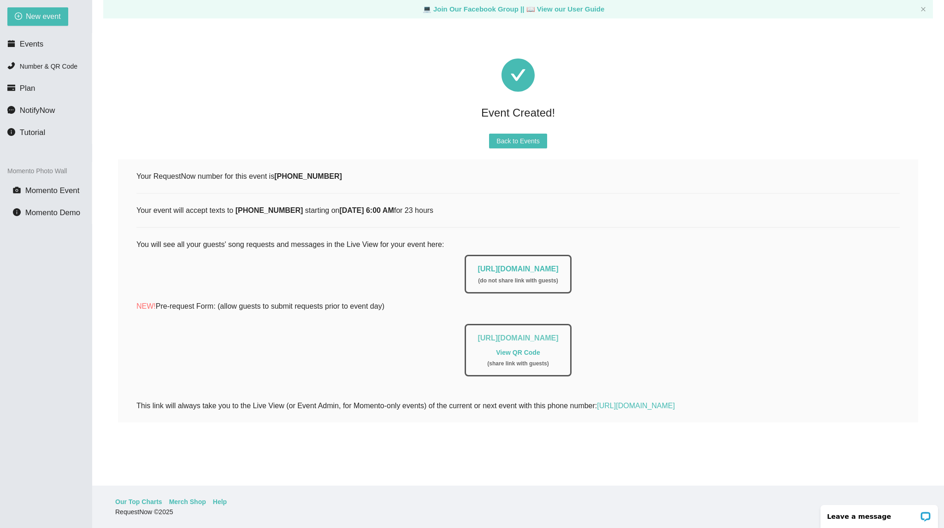  What do you see at coordinates (239, 176) in the screenshot?
I see `span: Your RequestNow number for this event is` at bounding box center [239, 176].